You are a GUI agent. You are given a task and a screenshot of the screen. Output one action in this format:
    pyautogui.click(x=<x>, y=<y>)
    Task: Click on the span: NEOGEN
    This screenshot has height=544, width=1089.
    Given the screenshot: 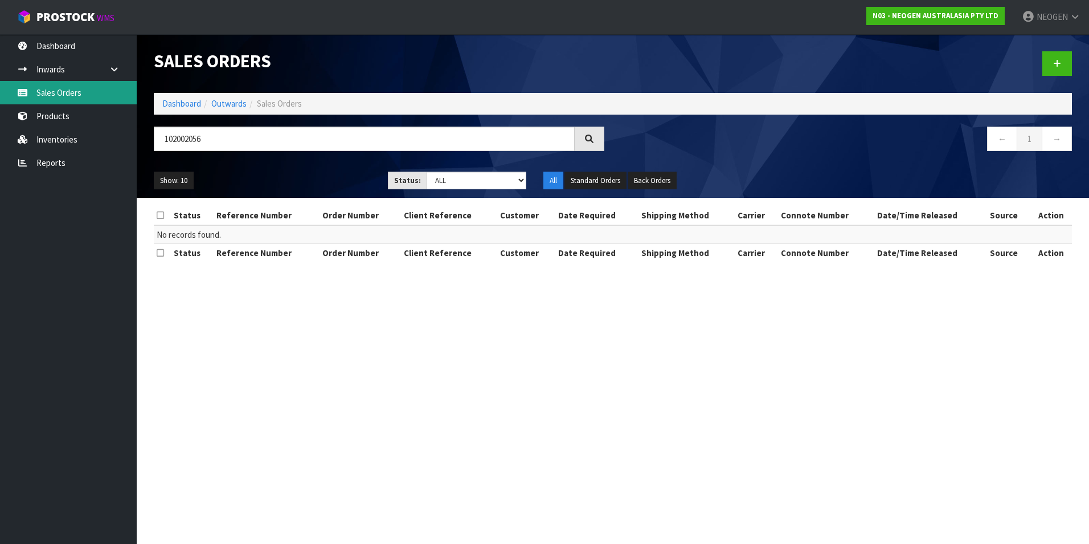 What is the action you would take?
    pyautogui.click(x=1052, y=17)
    